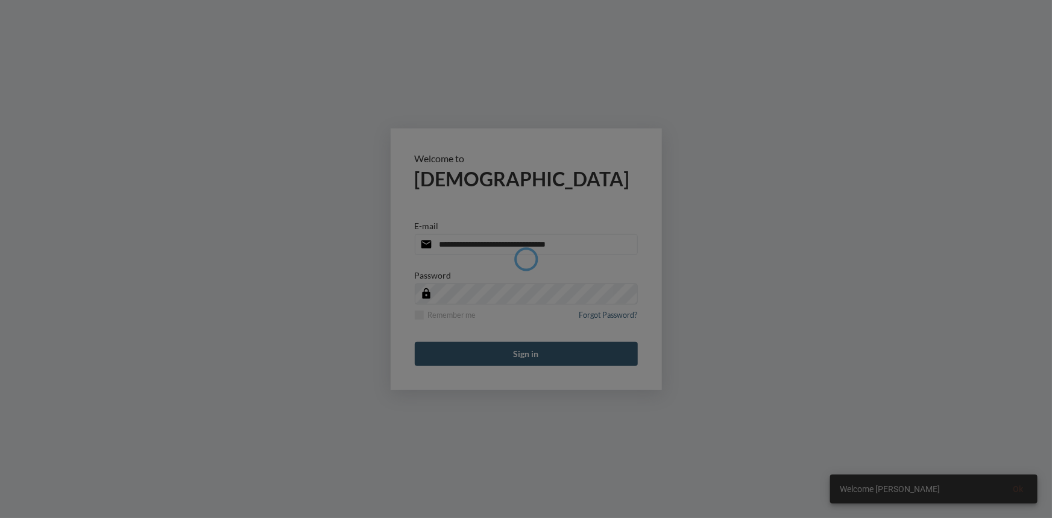 The width and height of the screenshot is (1052, 518). I want to click on p: Welcome to, so click(526, 158).